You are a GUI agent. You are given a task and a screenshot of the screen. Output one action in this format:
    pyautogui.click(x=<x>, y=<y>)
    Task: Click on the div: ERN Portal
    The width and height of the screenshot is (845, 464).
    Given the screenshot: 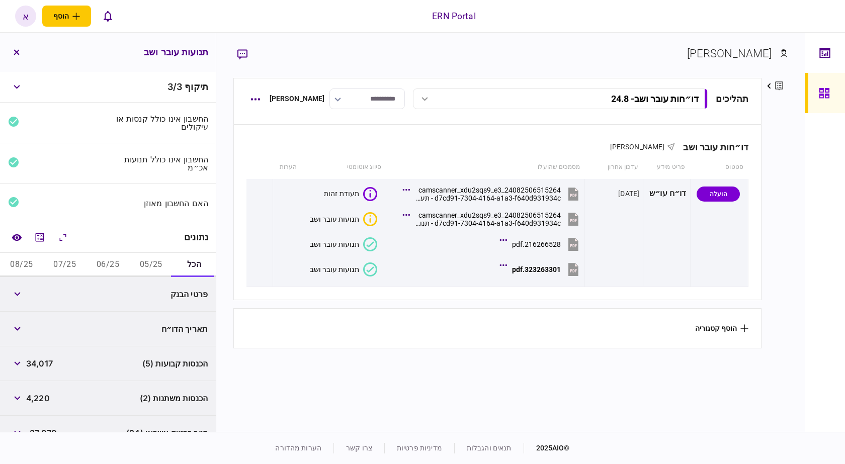 What is the action you would take?
    pyautogui.click(x=453, y=16)
    